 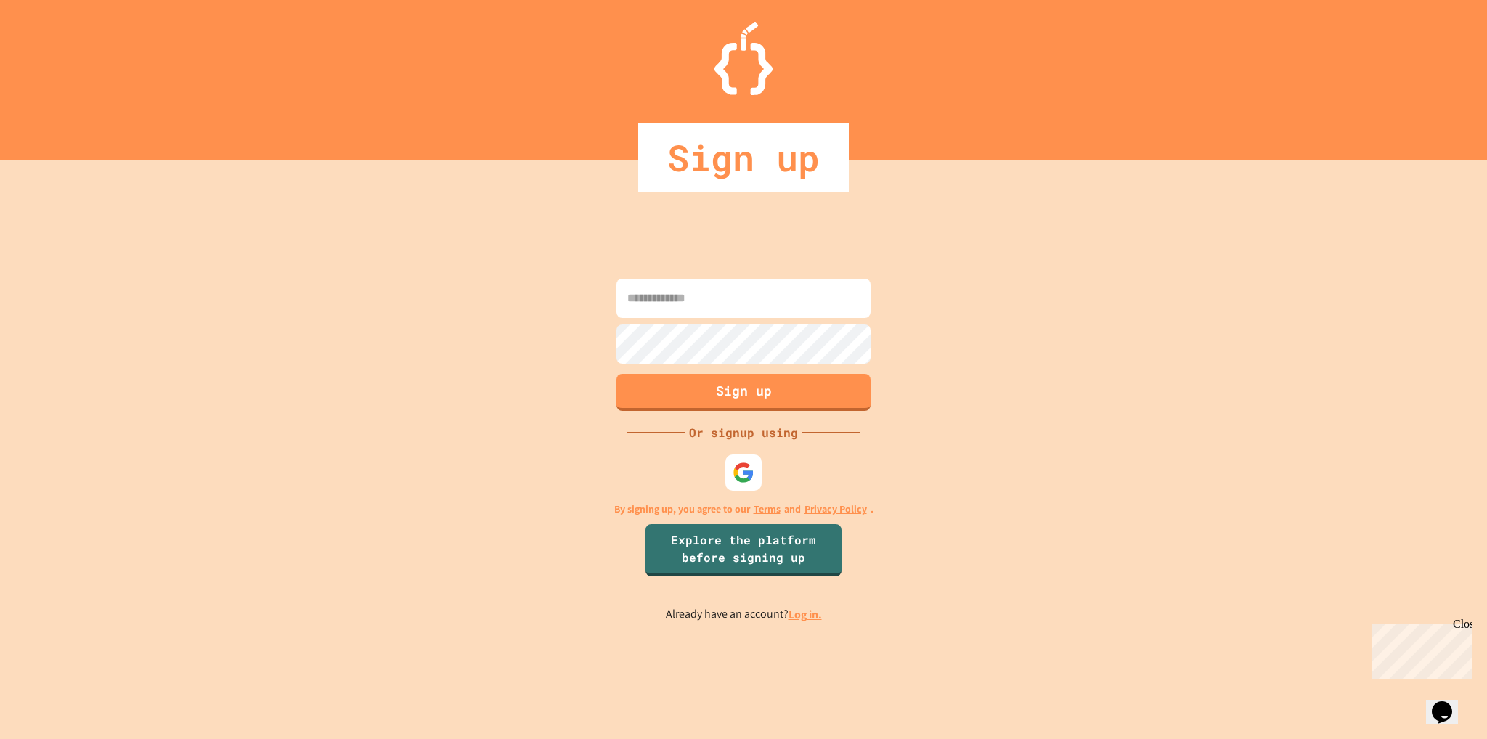 What do you see at coordinates (743, 550) in the screenshot?
I see `a: Explore the platform before signing up` at bounding box center [743, 550].